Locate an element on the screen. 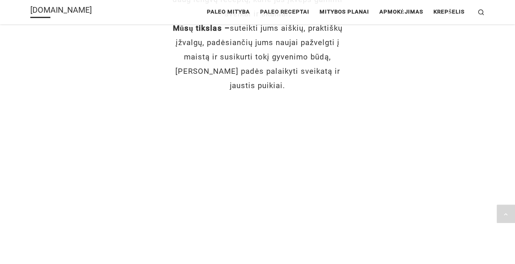 This screenshot has height=264, width=515. span: Paleo receptai is located at coordinates (284, 11).